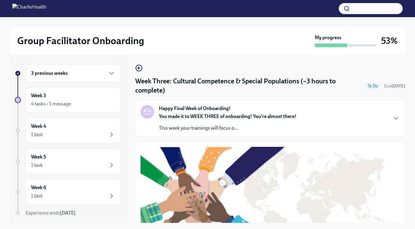 The width and height of the screenshot is (415, 229). What do you see at coordinates (49, 73) in the screenshot?
I see `h6: 3 previous weeks` at bounding box center [49, 73].